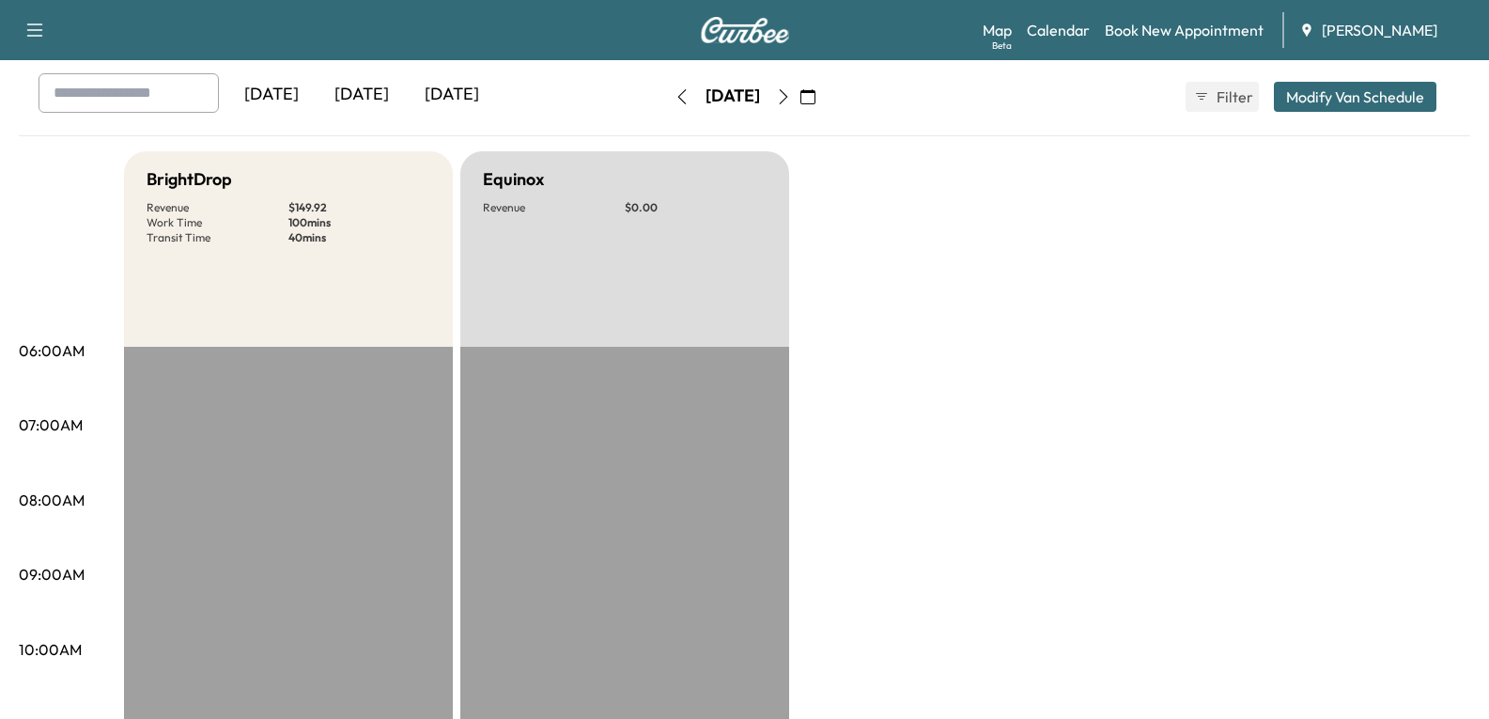 Image resolution: width=1489 pixels, height=719 pixels. Describe the element at coordinates (359, 208) in the screenshot. I see `p: $ 149.92` at that location.